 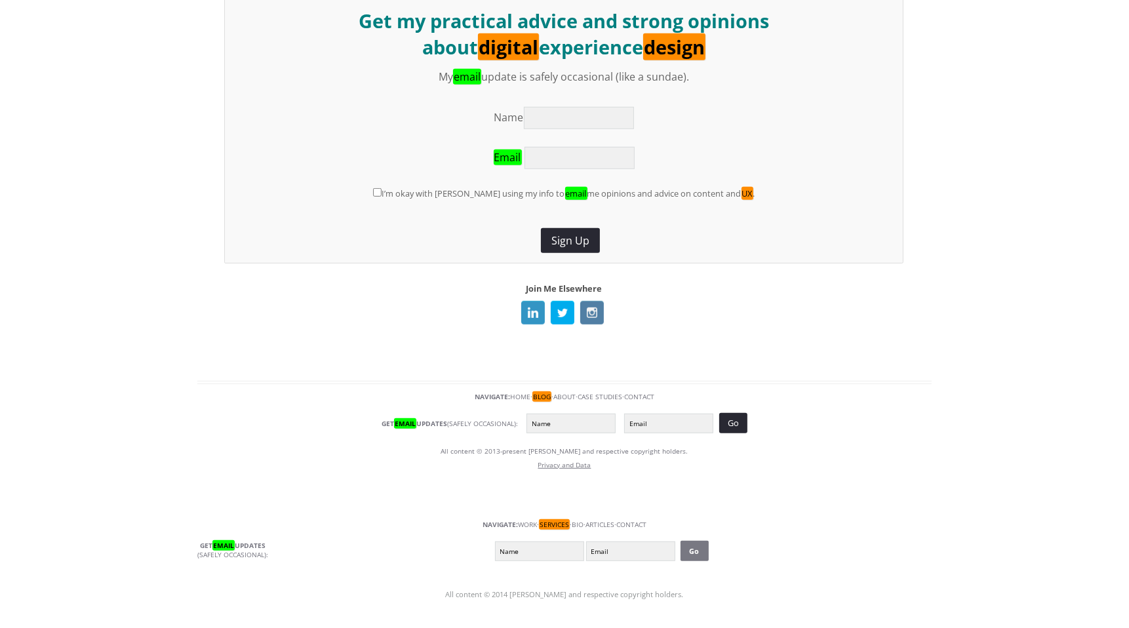 What do you see at coordinates (520, 397) in the screenshot?
I see `a: Home` at bounding box center [520, 397].